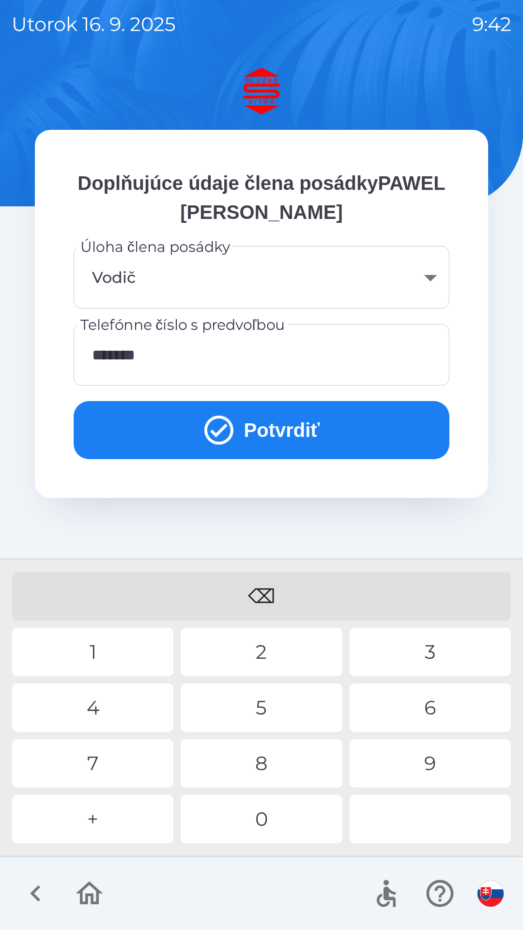  What do you see at coordinates (93, 24) in the screenshot?
I see `p: utorok 16. 9. 2025` at bounding box center [93, 24].